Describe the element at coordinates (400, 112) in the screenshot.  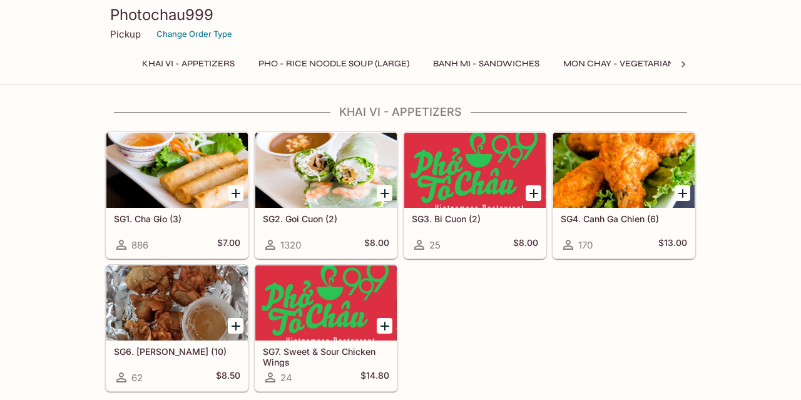
I see `h4: Khai Vi - Appetizers` at that location.